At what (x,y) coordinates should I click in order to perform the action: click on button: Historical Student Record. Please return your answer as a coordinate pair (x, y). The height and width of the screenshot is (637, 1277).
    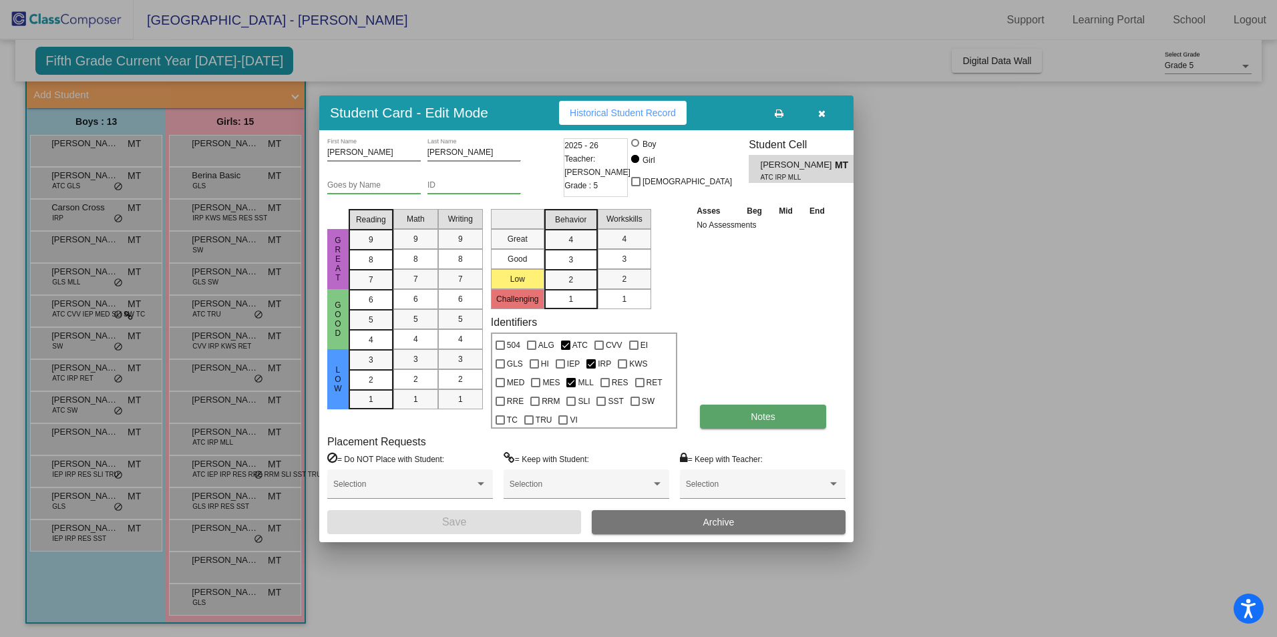
    Looking at the image, I should click on (622, 113).